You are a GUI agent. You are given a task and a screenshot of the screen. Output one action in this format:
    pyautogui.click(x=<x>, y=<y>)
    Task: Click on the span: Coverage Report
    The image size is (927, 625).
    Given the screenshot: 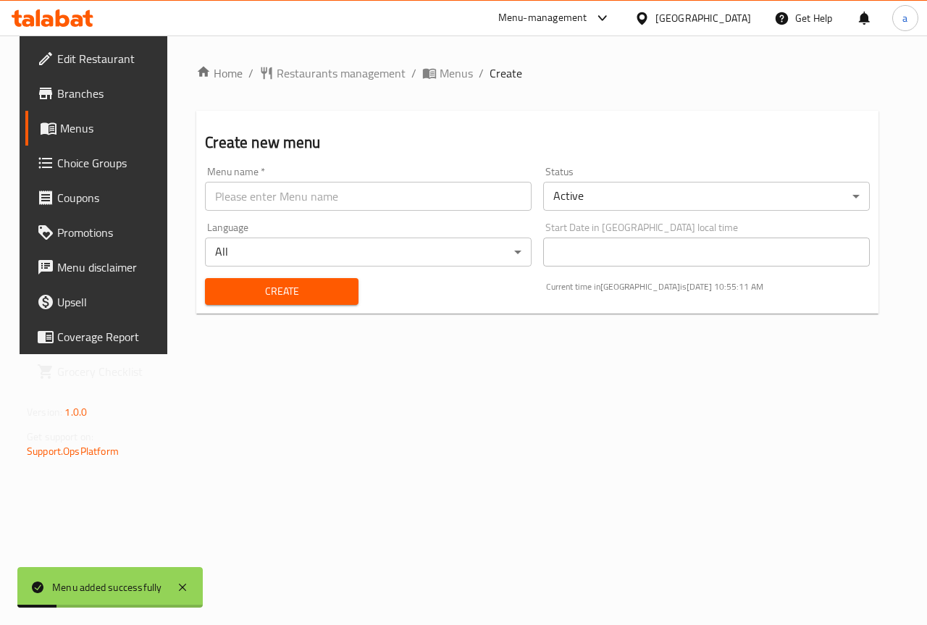 What is the action you would take?
    pyautogui.click(x=110, y=337)
    